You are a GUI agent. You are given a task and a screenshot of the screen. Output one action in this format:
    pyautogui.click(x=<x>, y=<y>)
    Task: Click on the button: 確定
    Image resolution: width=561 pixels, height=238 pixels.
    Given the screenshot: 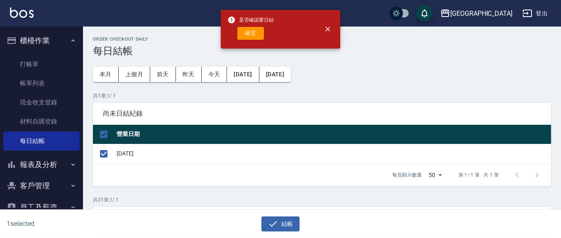 What is the action you would take?
    pyautogui.click(x=251, y=33)
    